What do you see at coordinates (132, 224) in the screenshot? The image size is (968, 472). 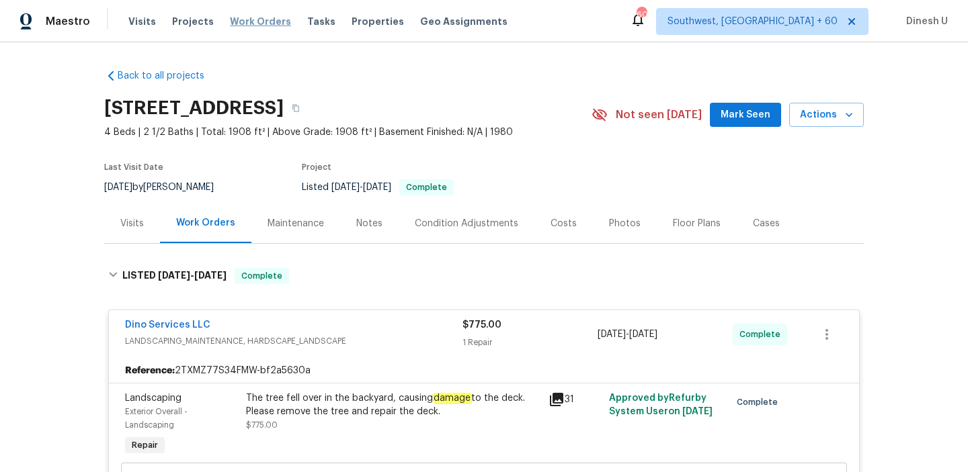 I see `div: Visits` at bounding box center [132, 224].